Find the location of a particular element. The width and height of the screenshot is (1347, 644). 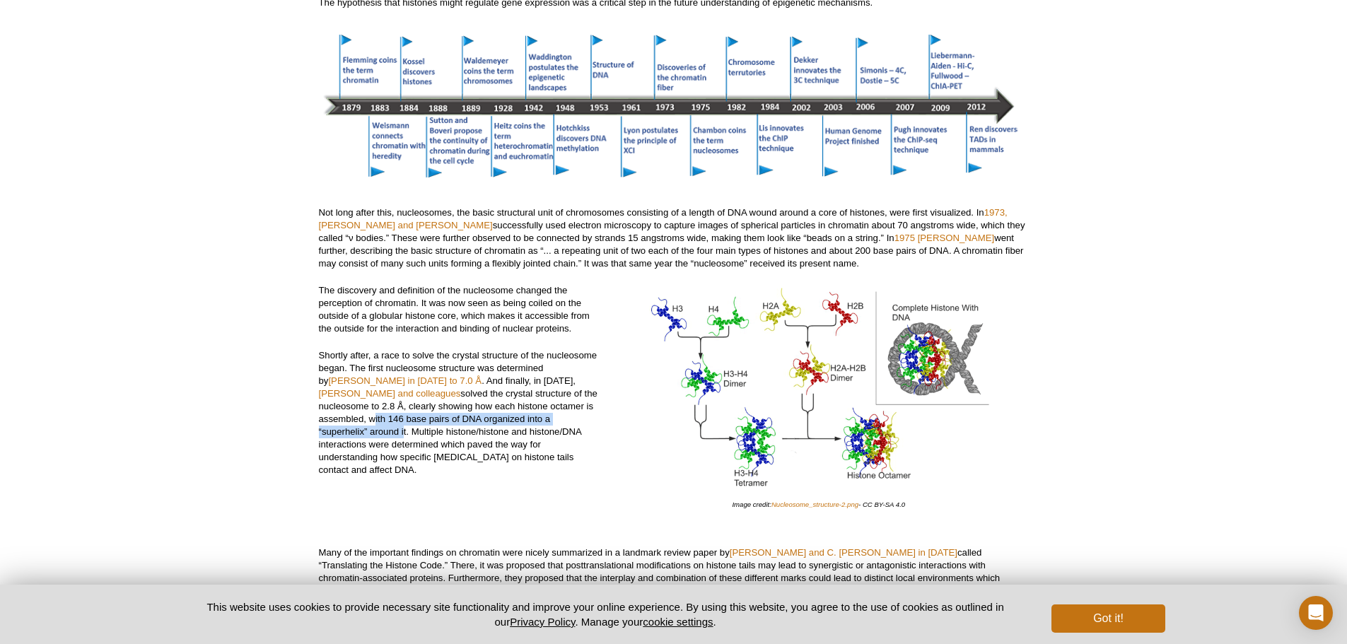

div: Open Intercom Messenger is located at coordinates (1316, 613).